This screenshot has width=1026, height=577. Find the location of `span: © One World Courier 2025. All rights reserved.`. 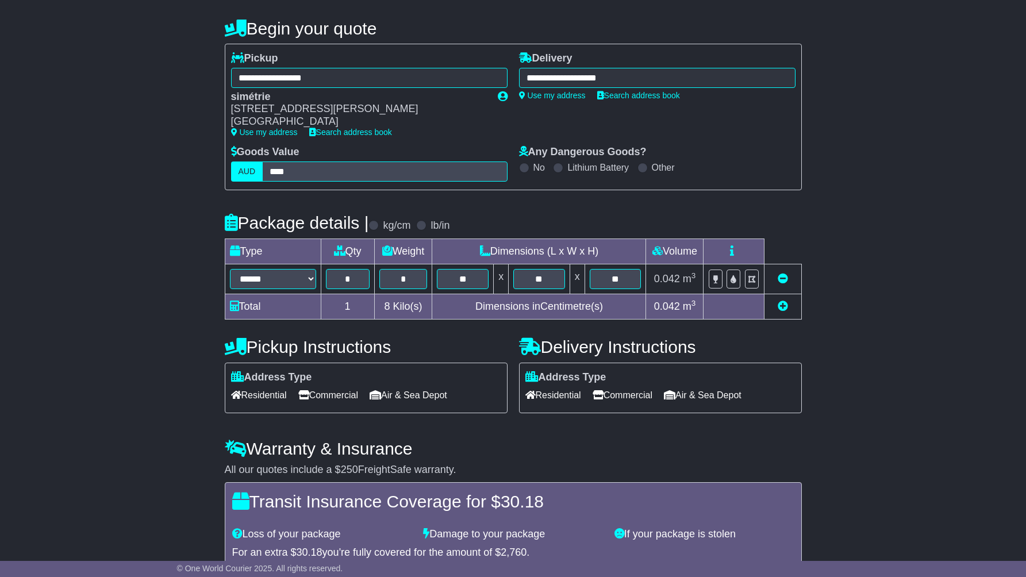

span: © One World Courier 2025. All rights reserved. is located at coordinates (260, 569).